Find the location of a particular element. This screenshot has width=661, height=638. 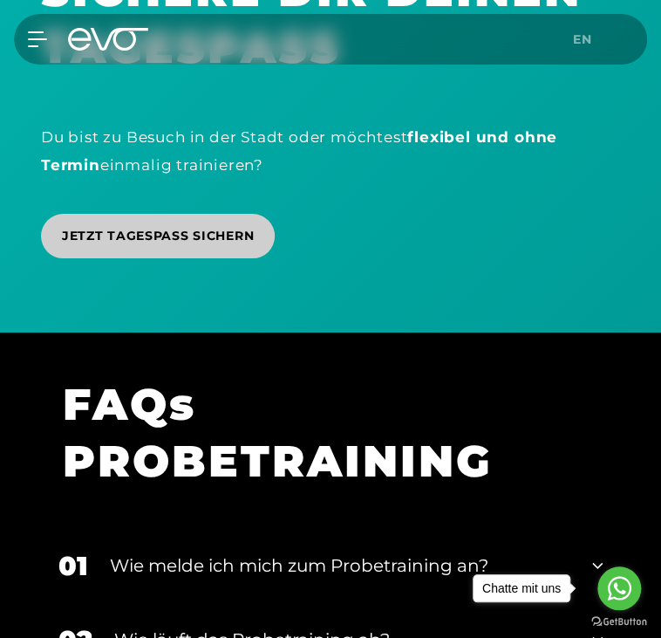

div: Chatte mit uns is located at coordinates (522, 588).